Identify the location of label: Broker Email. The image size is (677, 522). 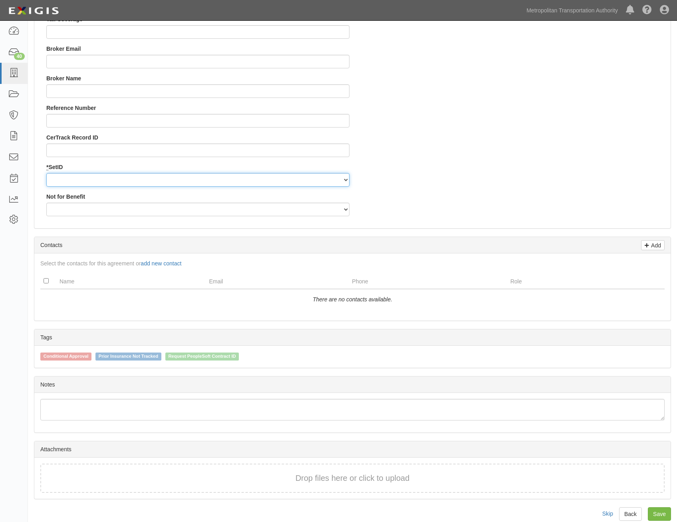
(64, 49).